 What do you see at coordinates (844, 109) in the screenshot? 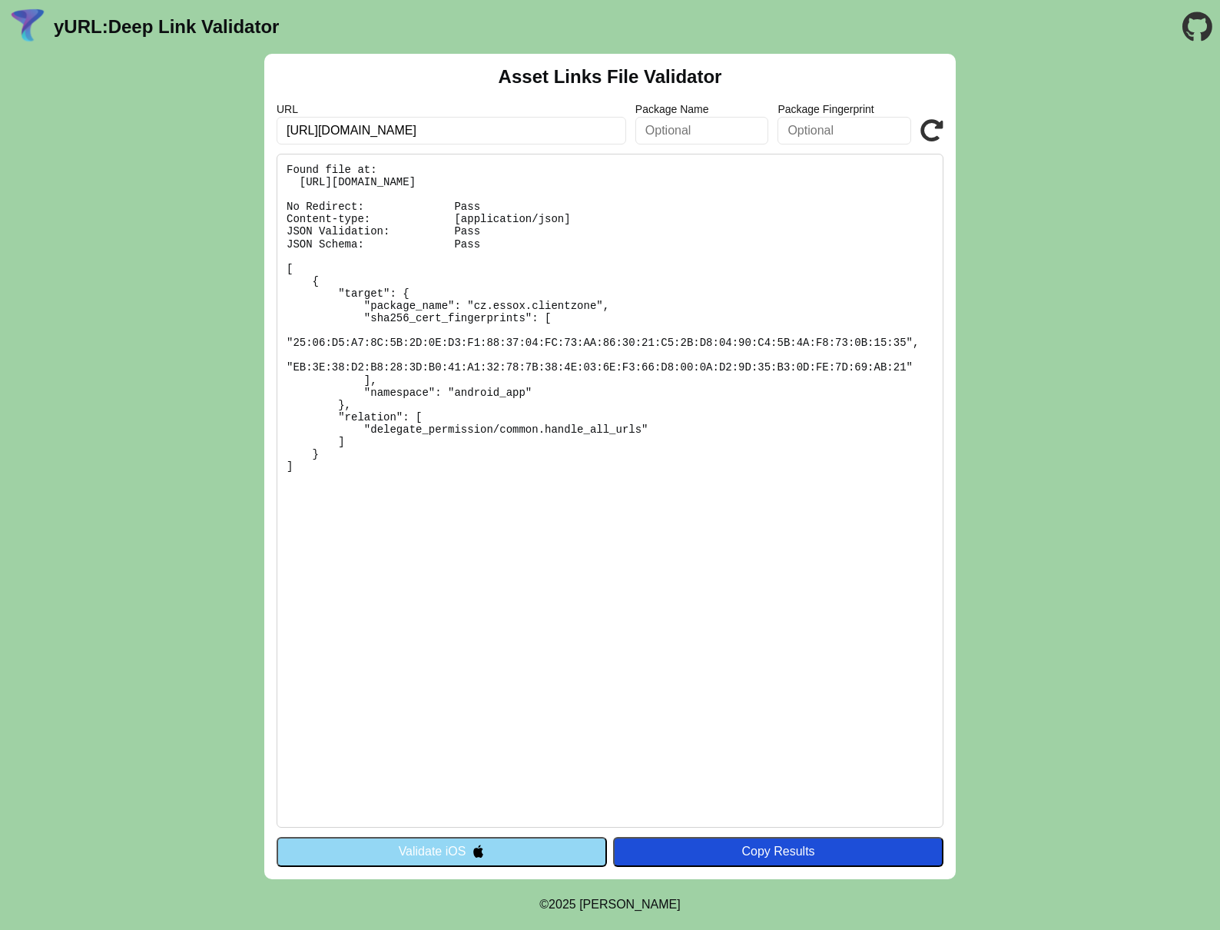
I see `label: Package Fingerprint` at bounding box center [844, 109].